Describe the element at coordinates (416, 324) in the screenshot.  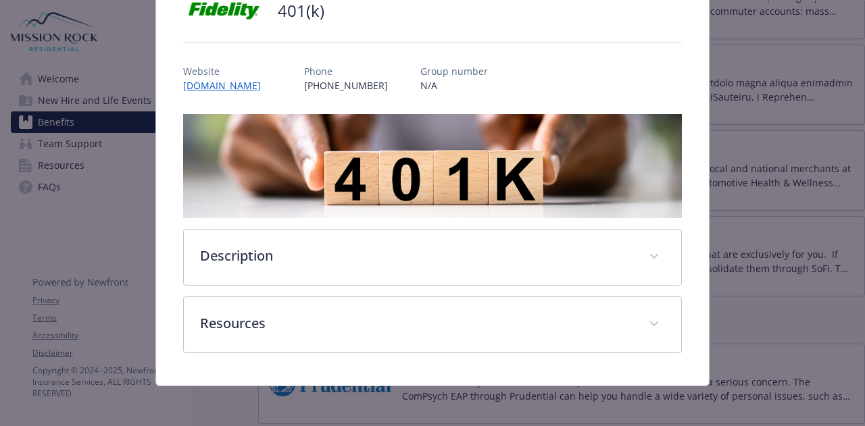
I see `p: Resources` at that location.